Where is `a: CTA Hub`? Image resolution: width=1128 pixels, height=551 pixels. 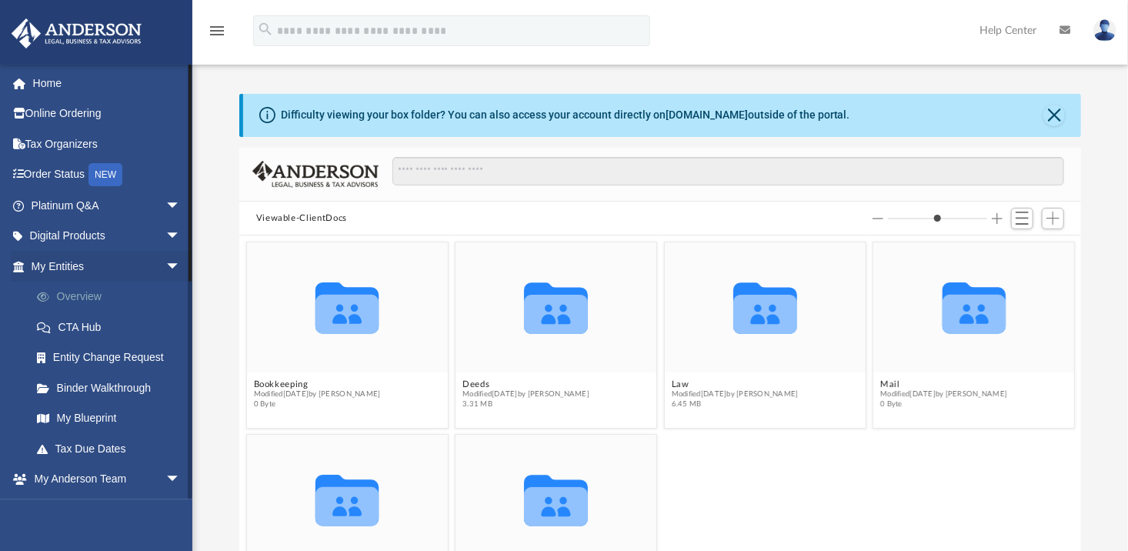 a: CTA Hub is located at coordinates (112, 327).